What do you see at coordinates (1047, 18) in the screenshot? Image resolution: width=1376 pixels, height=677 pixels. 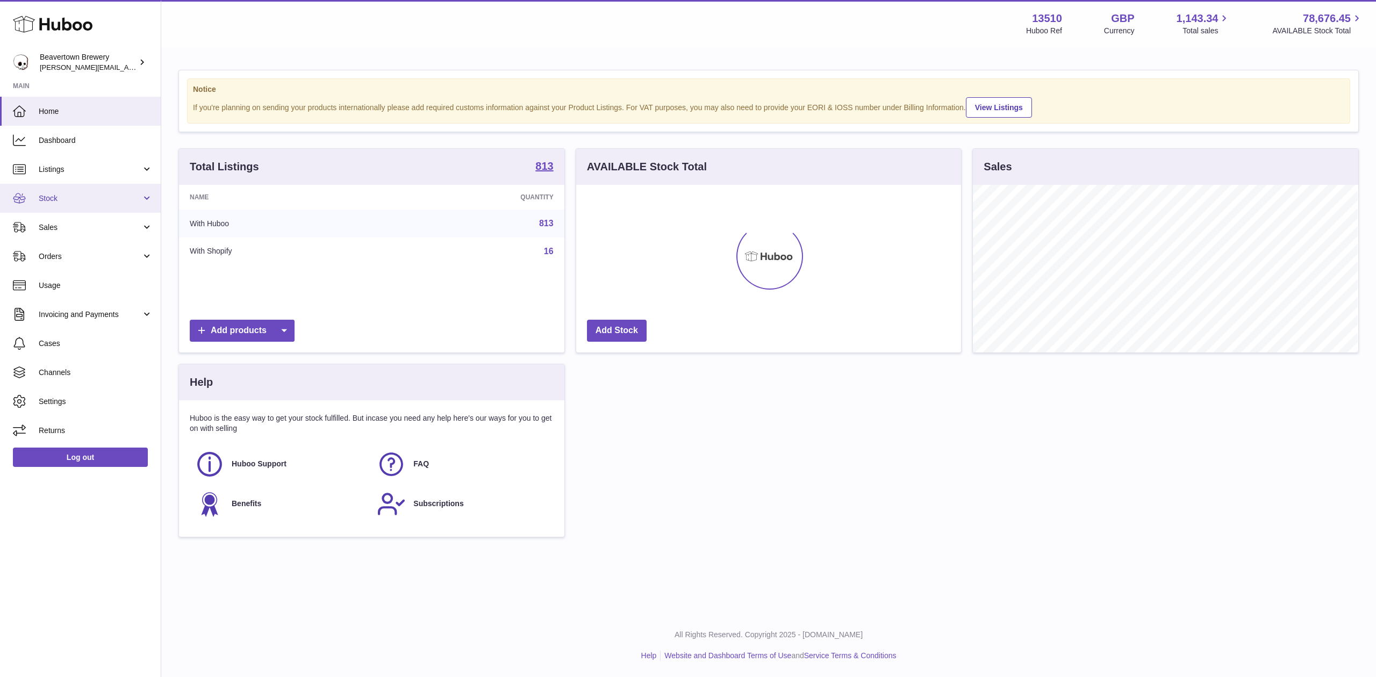 I see `strong: 13510` at bounding box center [1047, 18].